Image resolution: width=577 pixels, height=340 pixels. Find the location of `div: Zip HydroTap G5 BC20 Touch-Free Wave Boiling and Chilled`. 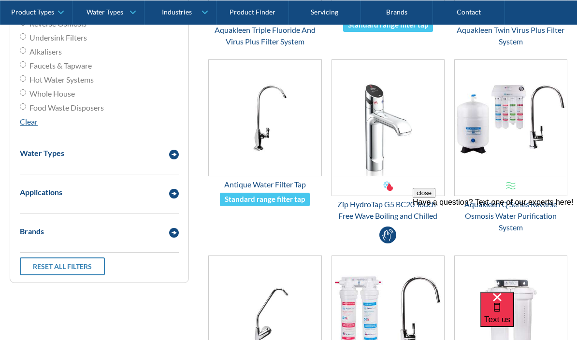

div: Zip HydroTap G5 BC20 Touch-Free Wave Boiling and Chilled is located at coordinates (388, 210).